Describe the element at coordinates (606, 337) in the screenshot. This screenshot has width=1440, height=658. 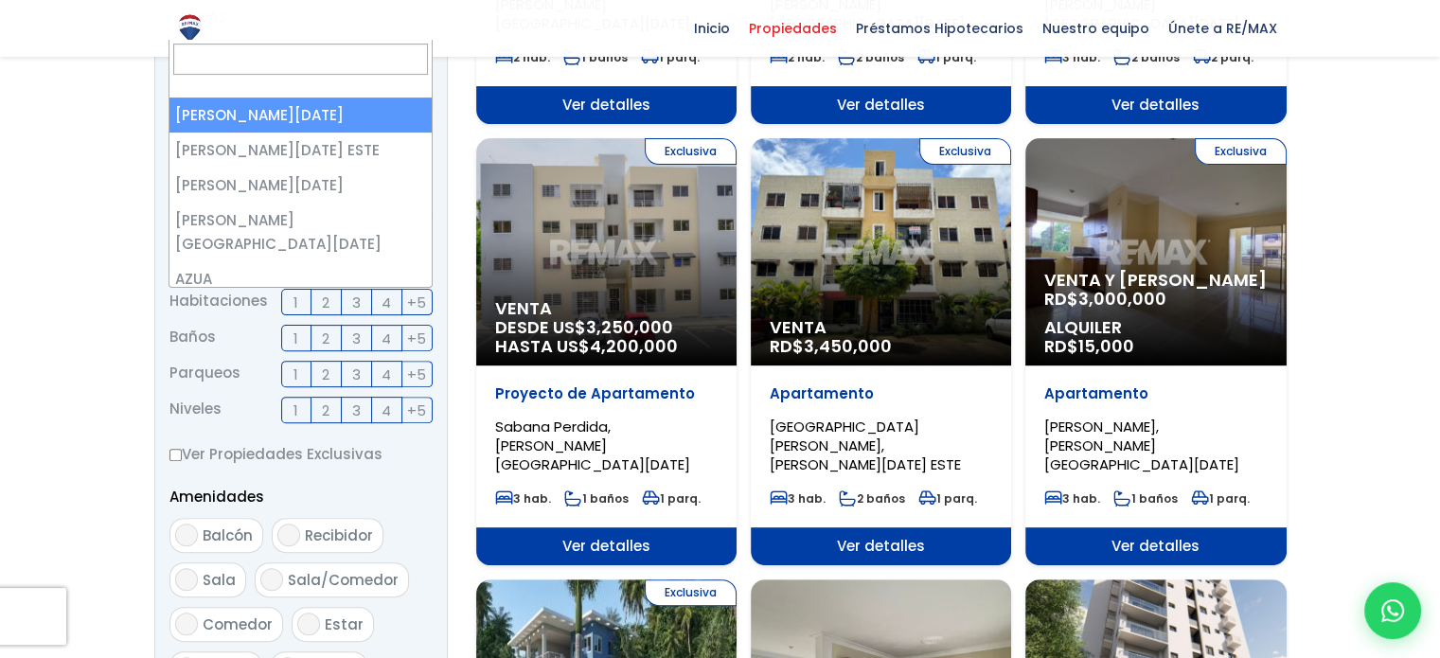
I see `span: DESDE US$` at that location.